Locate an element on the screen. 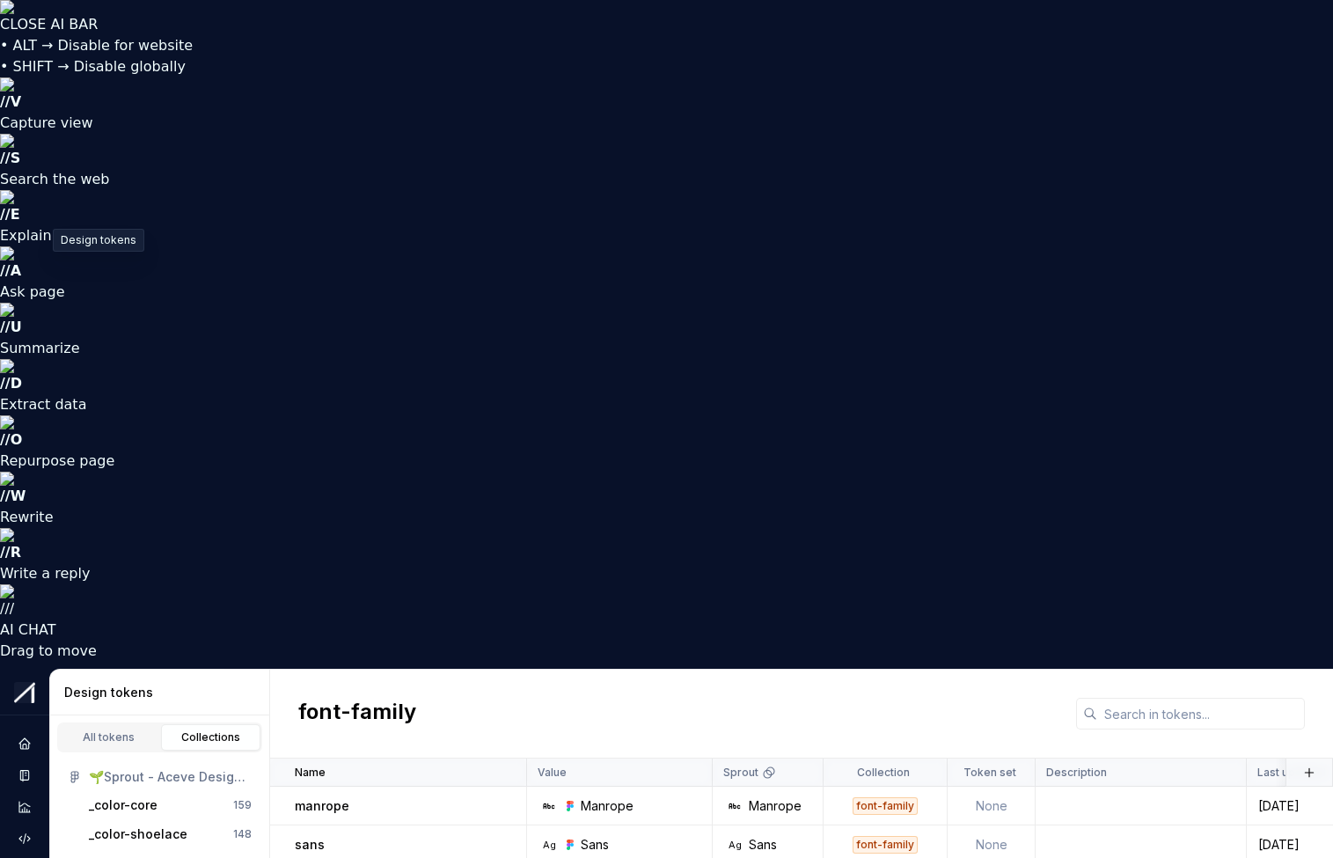 The image size is (1333, 858). a: Code automation is located at coordinates (25, 839).